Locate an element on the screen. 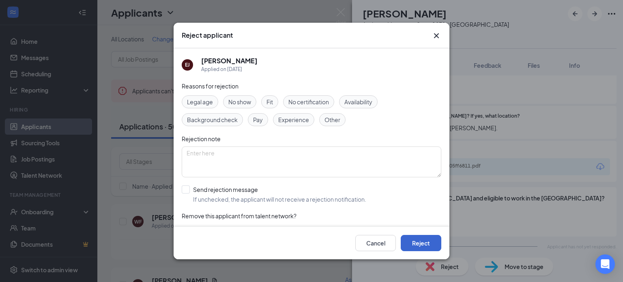  span: Experience is located at coordinates (294, 120).